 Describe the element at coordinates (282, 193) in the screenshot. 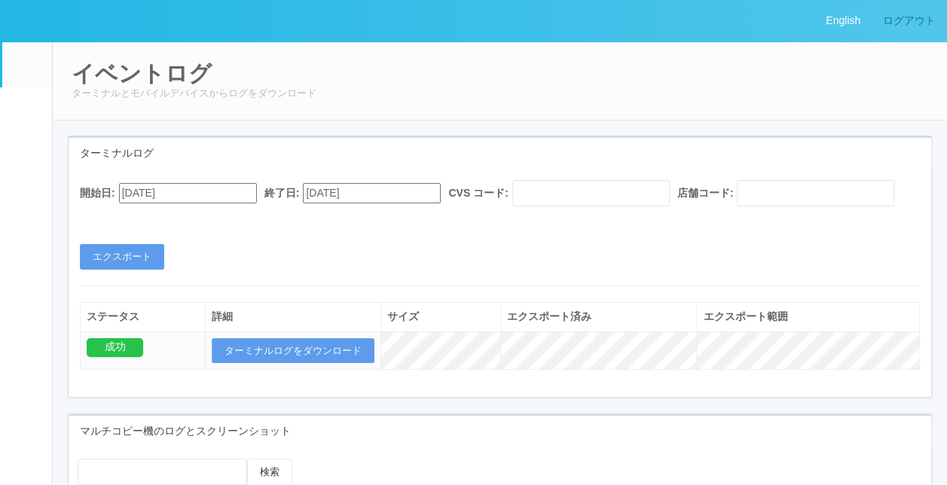

I see `label: 終了日:` at that location.